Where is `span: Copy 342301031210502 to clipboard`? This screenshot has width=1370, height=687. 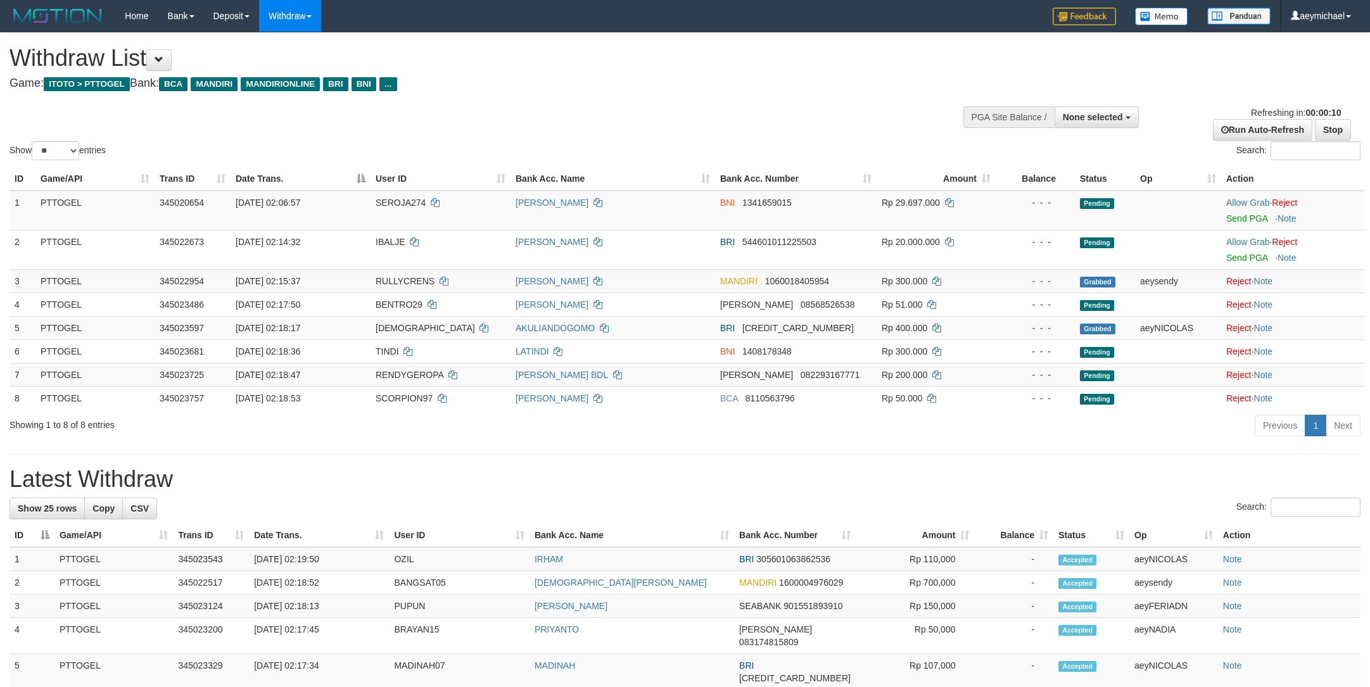 span: Copy 342301031210502 to clipboard is located at coordinates (798, 328).